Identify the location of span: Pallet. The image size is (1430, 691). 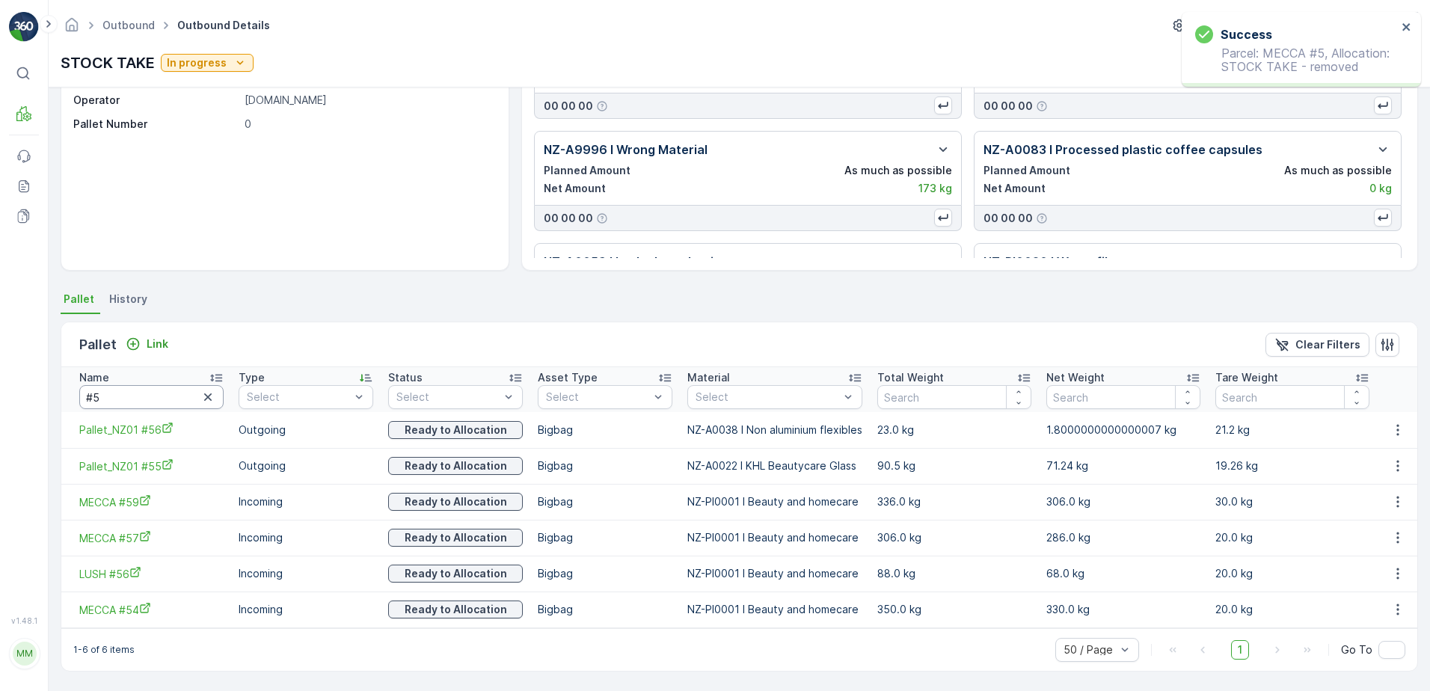
(79, 299).